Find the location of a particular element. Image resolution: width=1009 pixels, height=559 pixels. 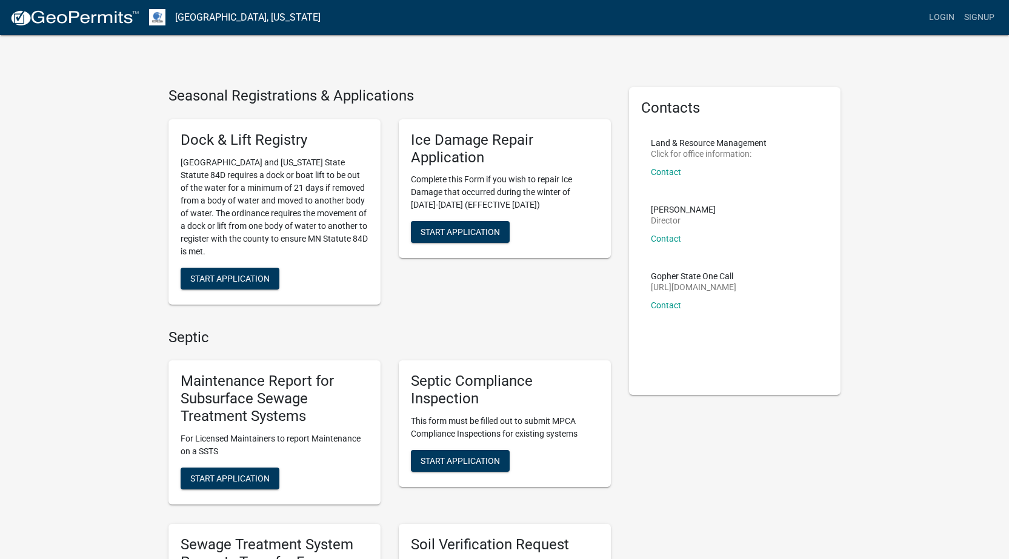

img: Otter Tail County, Minnesota is located at coordinates (157, 17).